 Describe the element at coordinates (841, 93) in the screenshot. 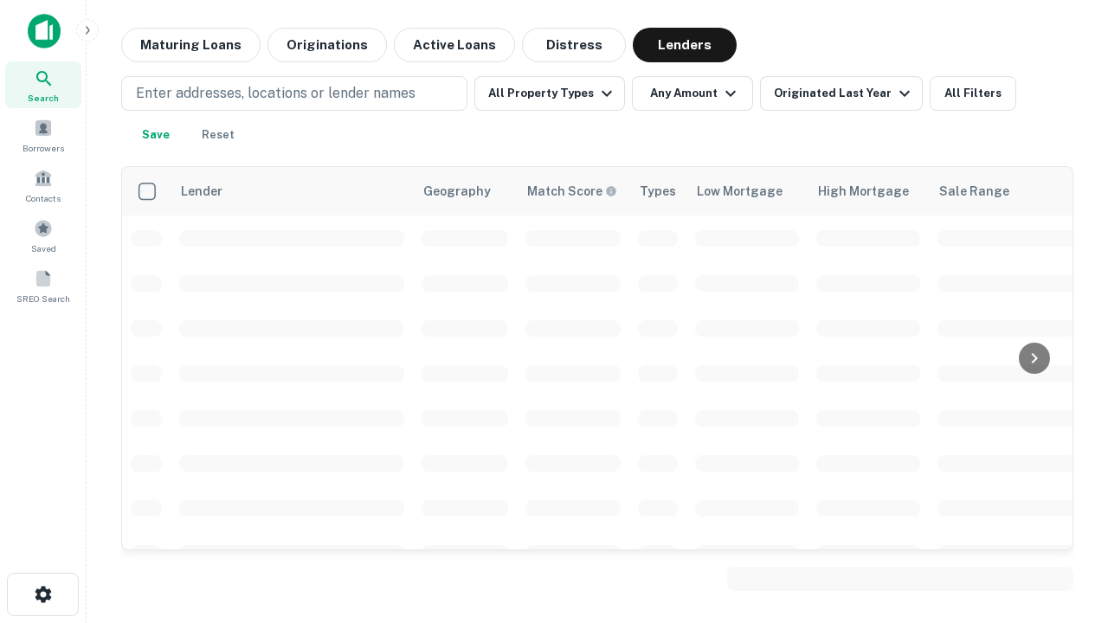

I see `button: Originated Last Year` at that location.